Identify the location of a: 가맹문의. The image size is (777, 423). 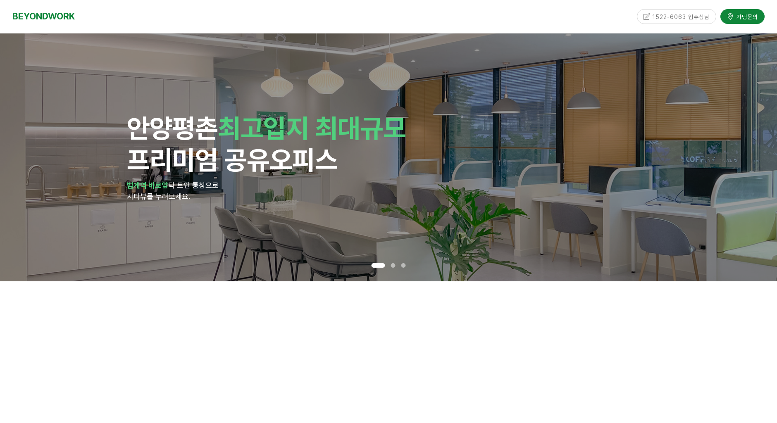
(742, 16).